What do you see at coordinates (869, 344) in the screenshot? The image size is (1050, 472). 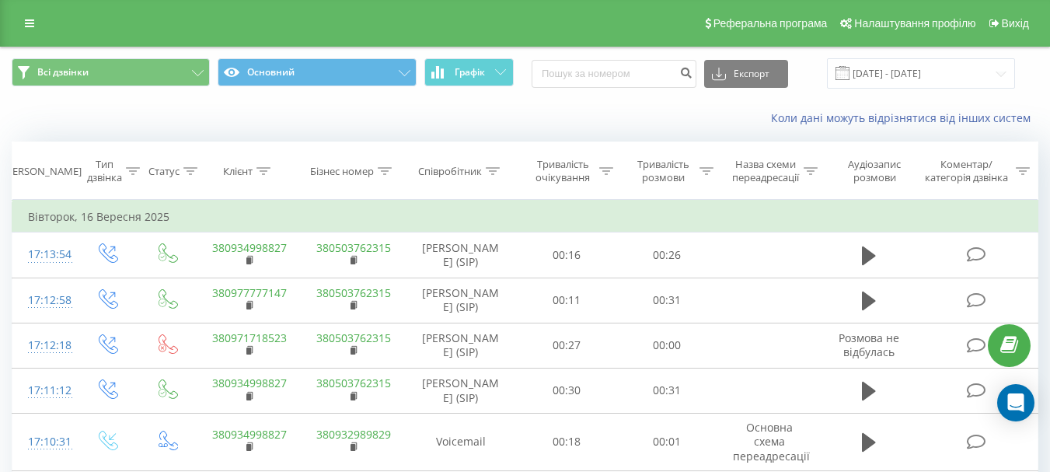 I see `span: Розмова не відбулась` at bounding box center [869, 344].